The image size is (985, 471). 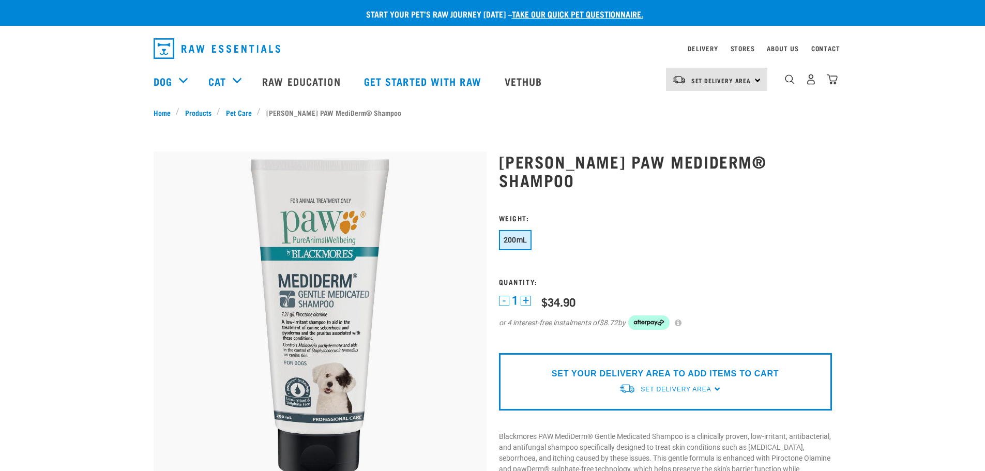 What do you see at coordinates (703, 48) in the screenshot?
I see `a: Delivery` at bounding box center [703, 48].